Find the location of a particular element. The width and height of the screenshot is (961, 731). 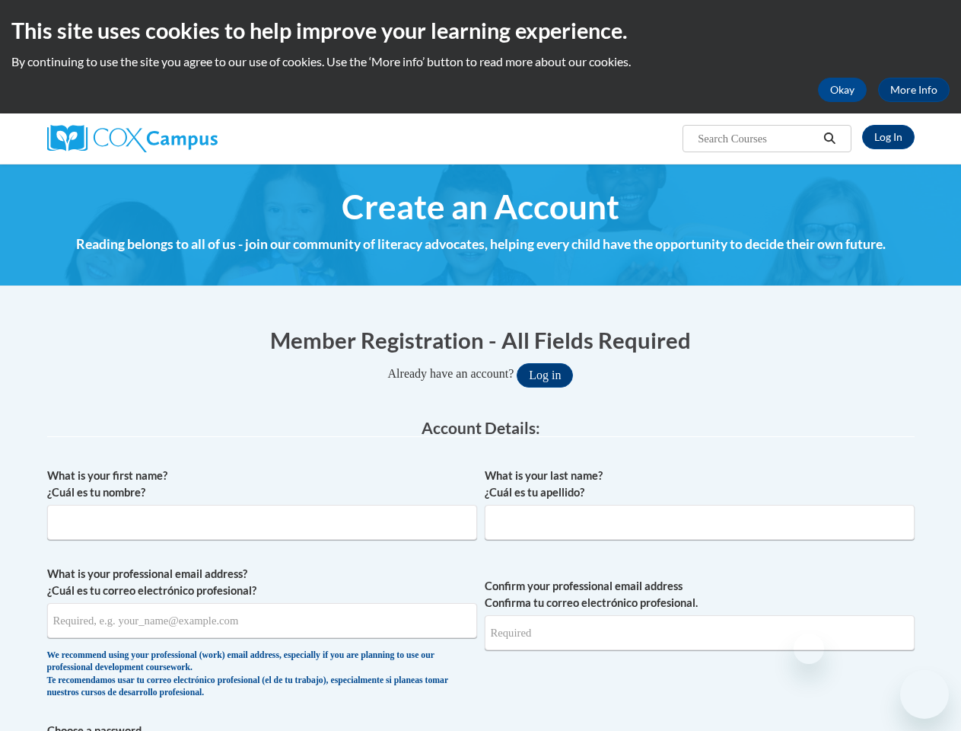

a: Log In is located at coordinates (888, 137).